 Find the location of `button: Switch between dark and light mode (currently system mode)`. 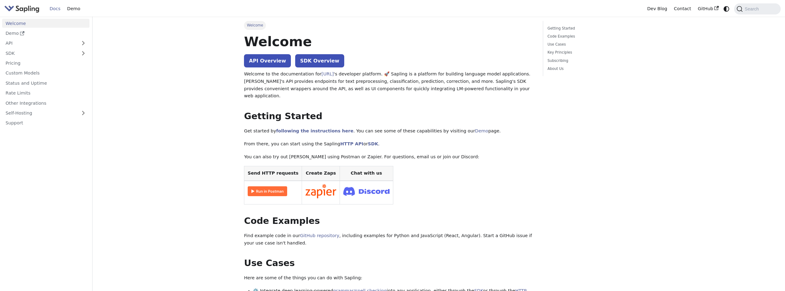

button: Switch between dark and light mode (currently system mode) is located at coordinates (726, 9).